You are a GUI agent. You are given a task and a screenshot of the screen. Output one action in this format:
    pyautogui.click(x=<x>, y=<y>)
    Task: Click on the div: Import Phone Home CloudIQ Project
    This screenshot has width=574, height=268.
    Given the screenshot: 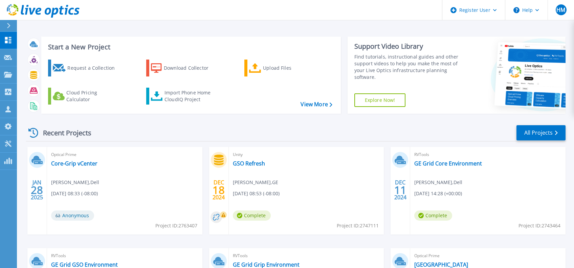 What is the action you would take?
    pyautogui.click(x=191, y=96)
    